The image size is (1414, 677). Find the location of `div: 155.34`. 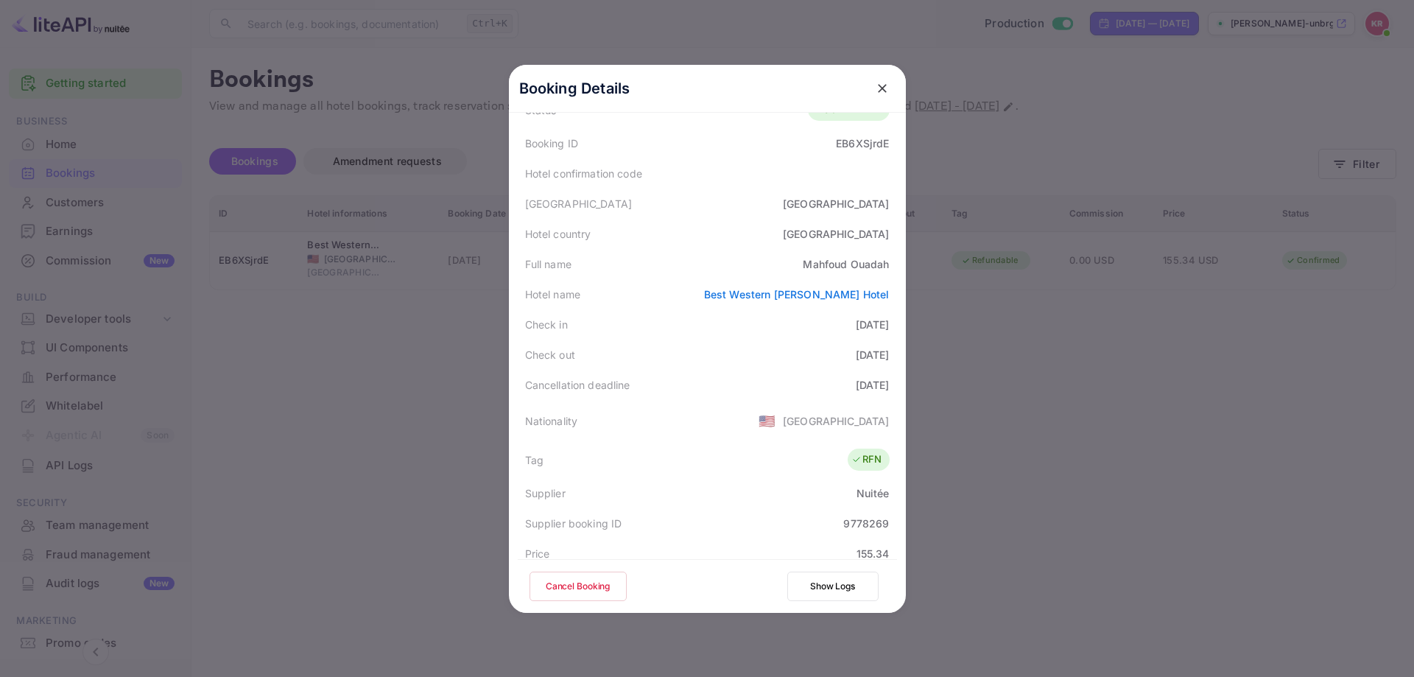

div: 155.34 is located at coordinates (872, 553).